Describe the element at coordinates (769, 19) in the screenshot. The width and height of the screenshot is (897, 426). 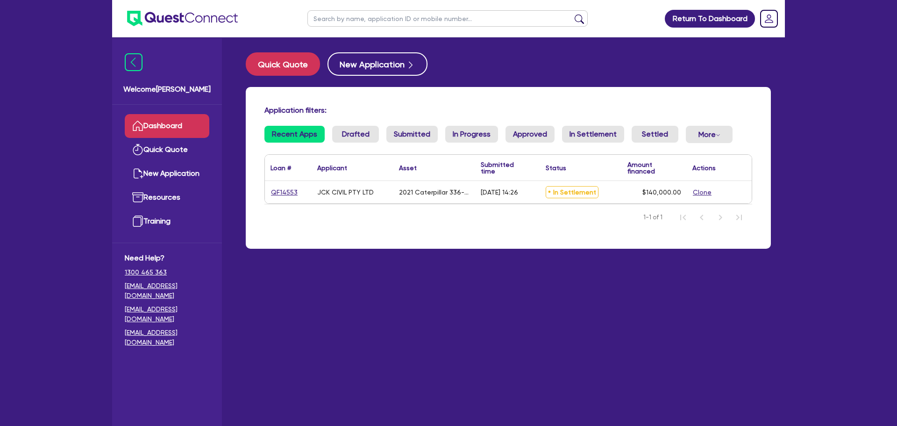
I see `a: Dropdown toggle` at that location.